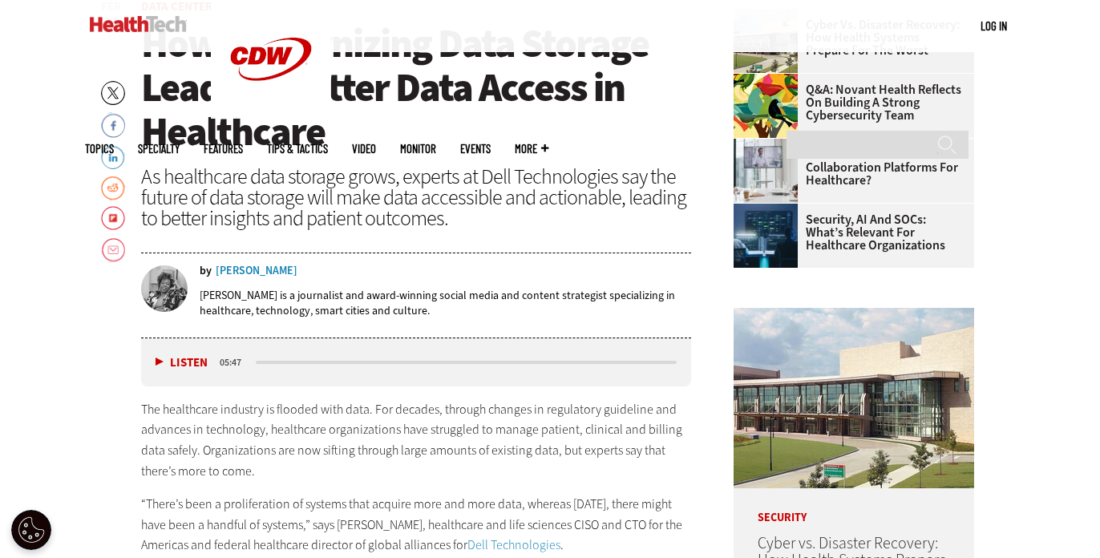  I want to click on a: Events, so click(476, 148).